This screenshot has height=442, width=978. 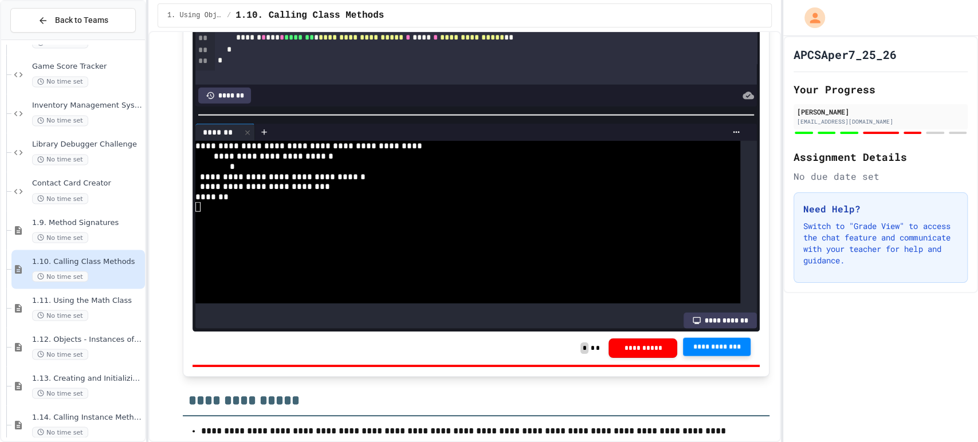 I want to click on span: 1.13. Creating and Initializing Objects: Constructors, so click(x=87, y=378).